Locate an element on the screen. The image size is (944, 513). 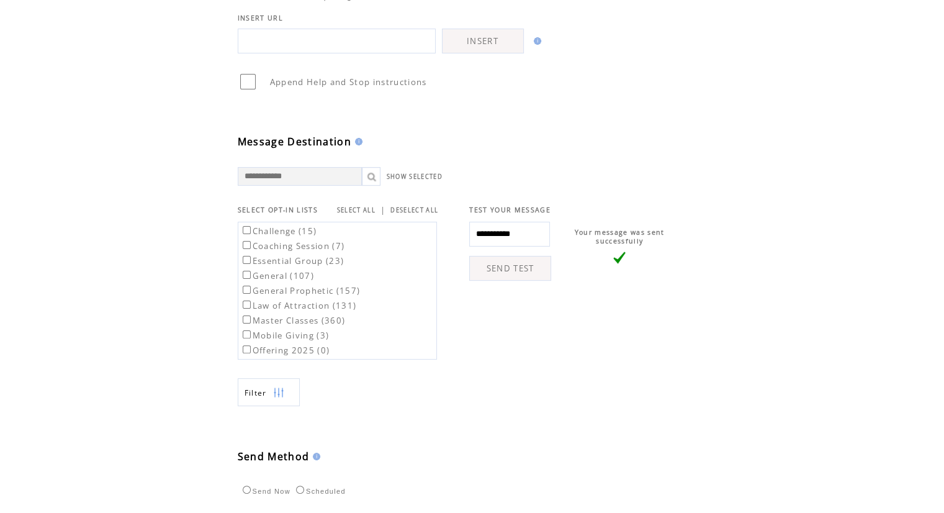
label: General (107) is located at coordinates (277, 276).